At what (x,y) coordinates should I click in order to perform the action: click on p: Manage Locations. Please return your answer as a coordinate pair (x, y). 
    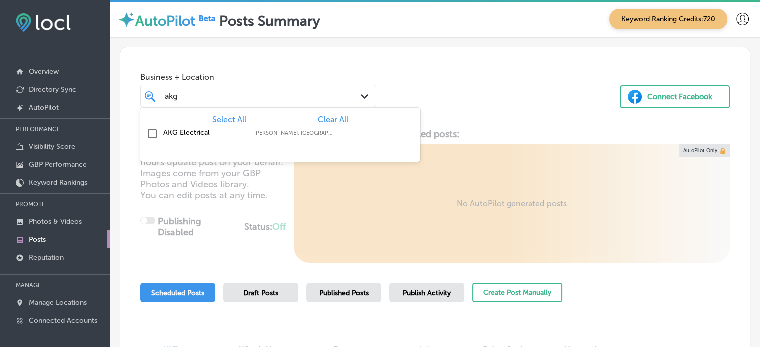
    Looking at the image, I should click on (58, 302).